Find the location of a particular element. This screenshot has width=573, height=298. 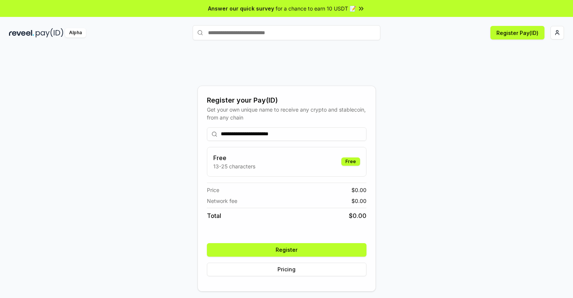

span: Answer our quick survey is located at coordinates (241, 8).